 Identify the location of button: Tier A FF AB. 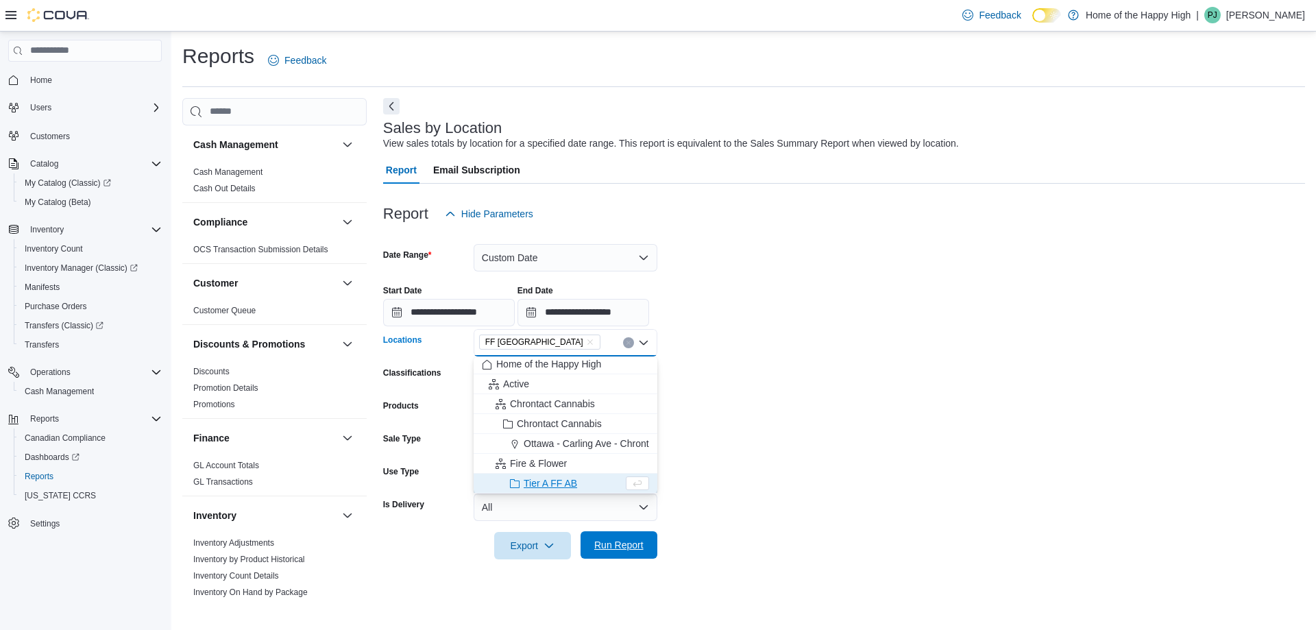
(565, 483).